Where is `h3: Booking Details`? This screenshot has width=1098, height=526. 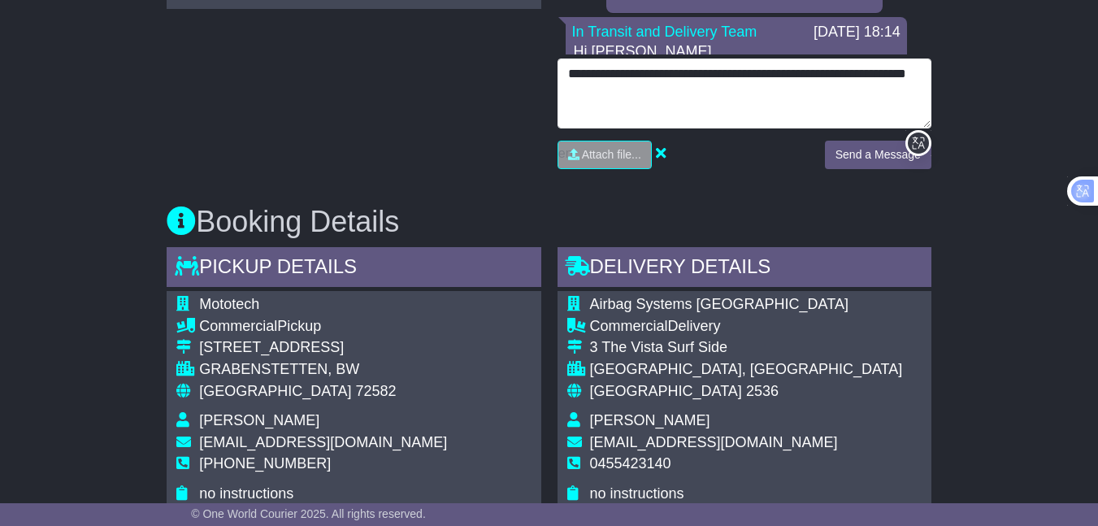 h3: Booking Details is located at coordinates (548, 222).